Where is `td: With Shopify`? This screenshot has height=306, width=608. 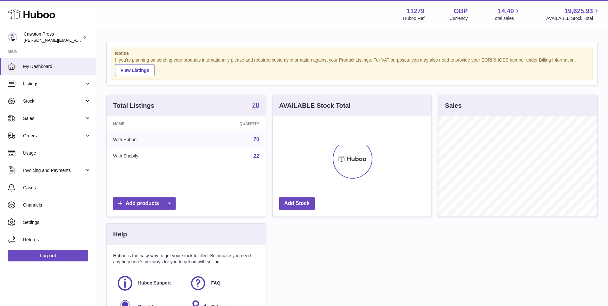 td: With Shopify is located at coordinates (149, 156).